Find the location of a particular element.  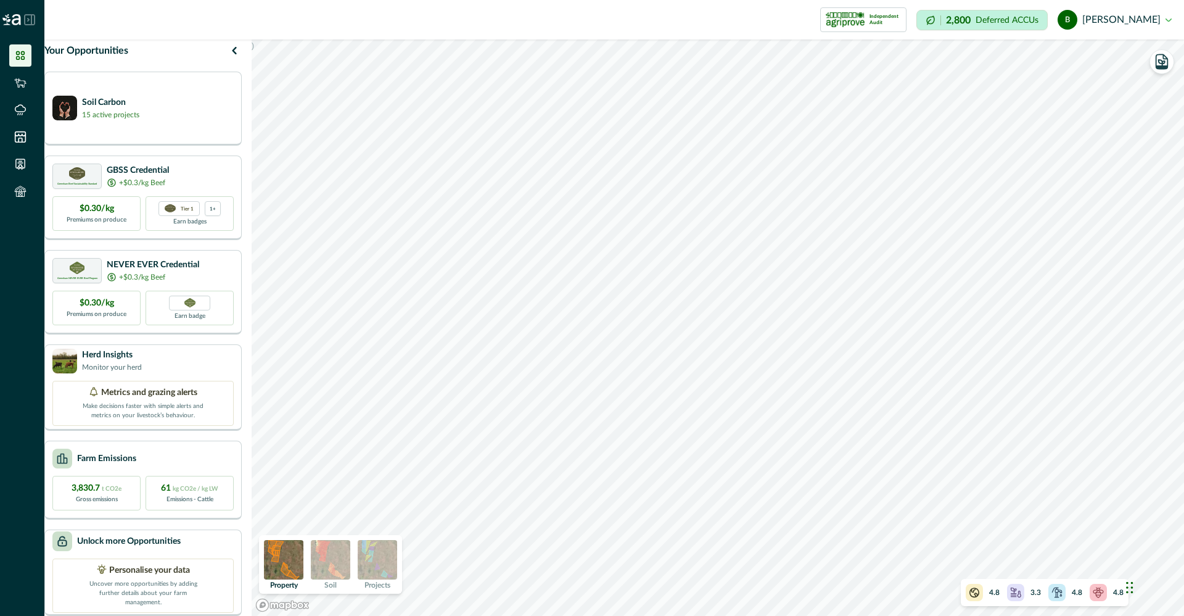

p: Soil is located at coordinates (331, 585).